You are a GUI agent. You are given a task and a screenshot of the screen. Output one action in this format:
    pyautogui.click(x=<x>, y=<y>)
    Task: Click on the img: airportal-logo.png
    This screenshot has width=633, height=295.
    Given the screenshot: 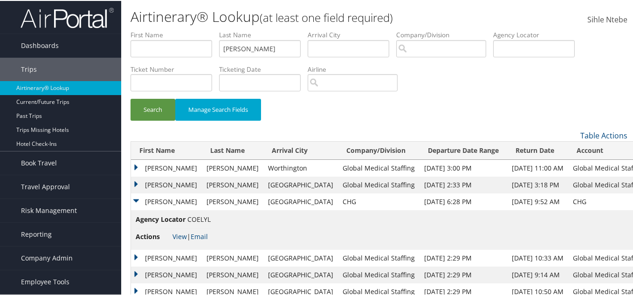 What is the action you would take?
    pyautogui.click(x=67, y=17)
    